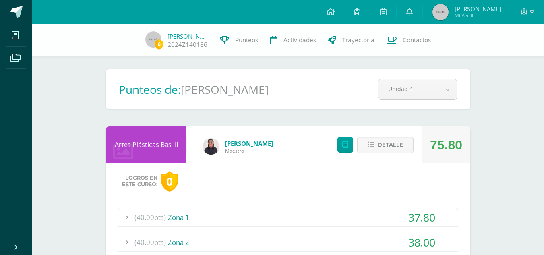 The width and height of the screenshot is (544, 255). What do you see at coordinates (299, 40) in the screenshot?
I see `span: Actividades` at bounding box center [299, 40].